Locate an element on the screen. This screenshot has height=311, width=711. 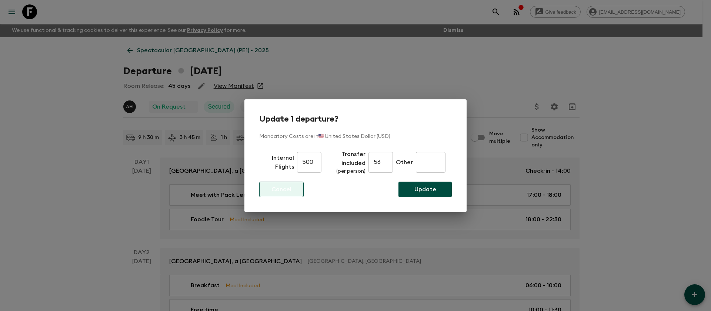
p: Update is located at coordinates (425, 189).